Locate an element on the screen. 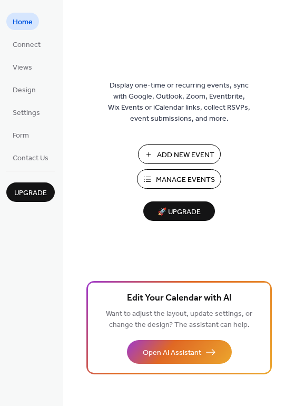 This screenshot has height=406, width=295. span: Design is located at coordinates (24, 90).